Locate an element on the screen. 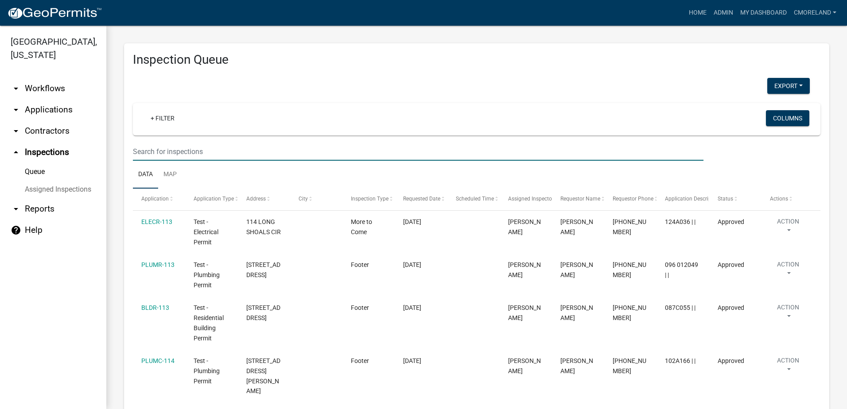 The width and height of the screenshot is (847, 409). datatable-header-cell: Inspection Type is located at coordinates (369, 199).